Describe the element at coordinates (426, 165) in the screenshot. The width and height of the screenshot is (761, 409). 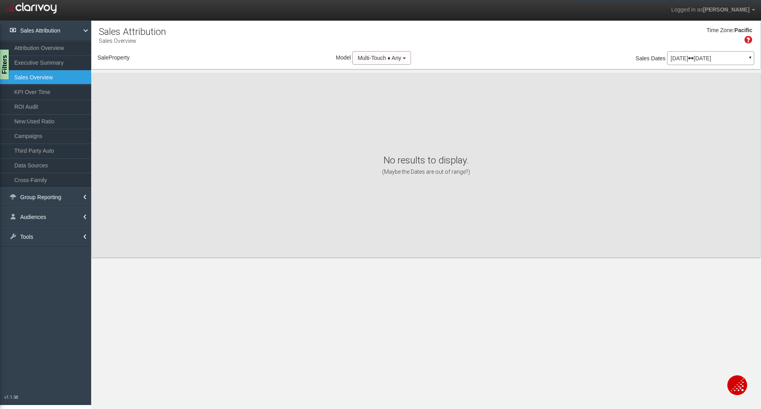
I see `h1: No results to display.` at that location.